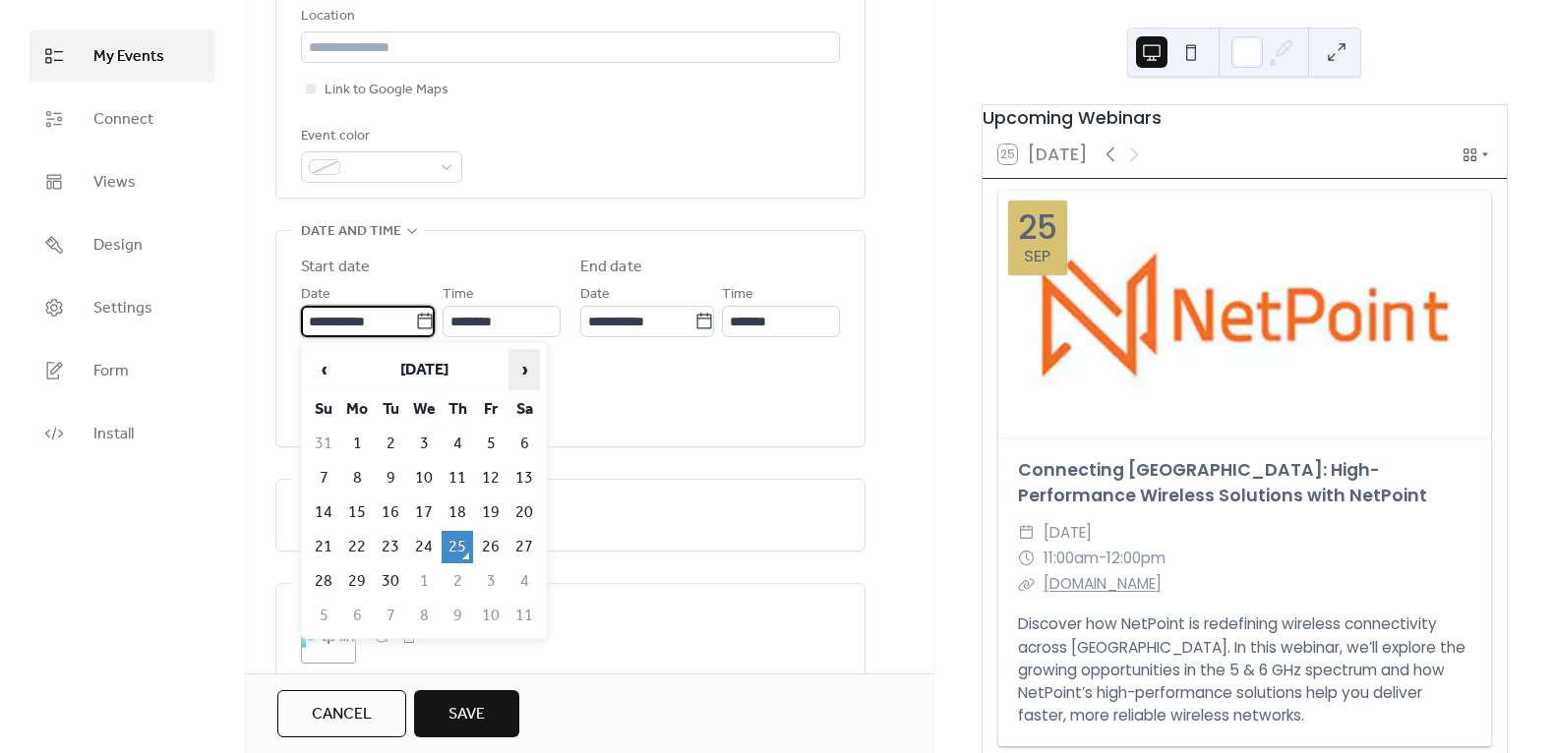 The height and width of the screenshot is (753, 1555). Describe the element at coordinates (611, 268) in the screenshot. I see `div: End date` at that location.